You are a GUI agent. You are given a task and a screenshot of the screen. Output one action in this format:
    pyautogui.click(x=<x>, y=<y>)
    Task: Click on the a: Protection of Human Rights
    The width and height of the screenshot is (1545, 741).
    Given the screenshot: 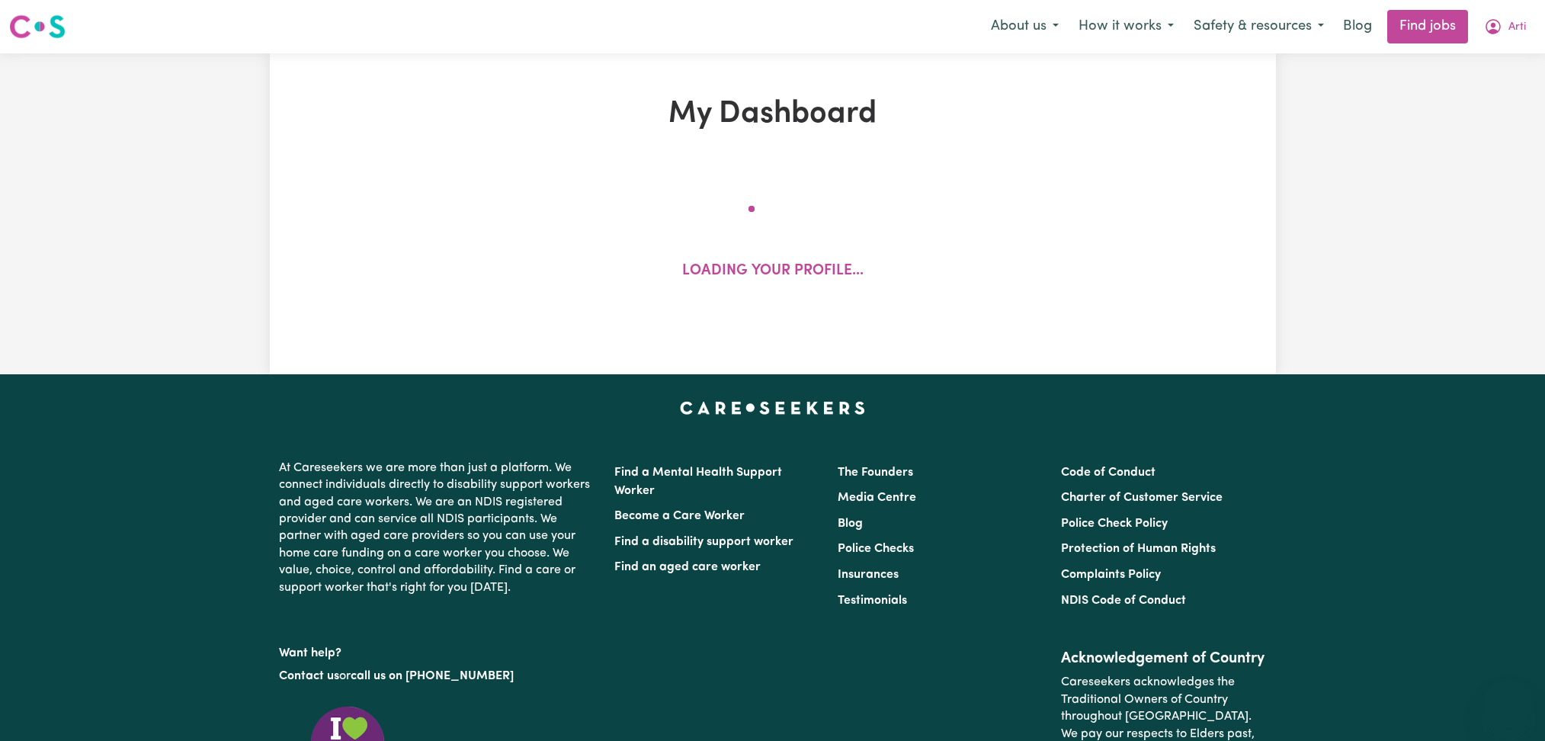 What is the action you would take?
    pyautogui.click(x=1138, y=549)
    